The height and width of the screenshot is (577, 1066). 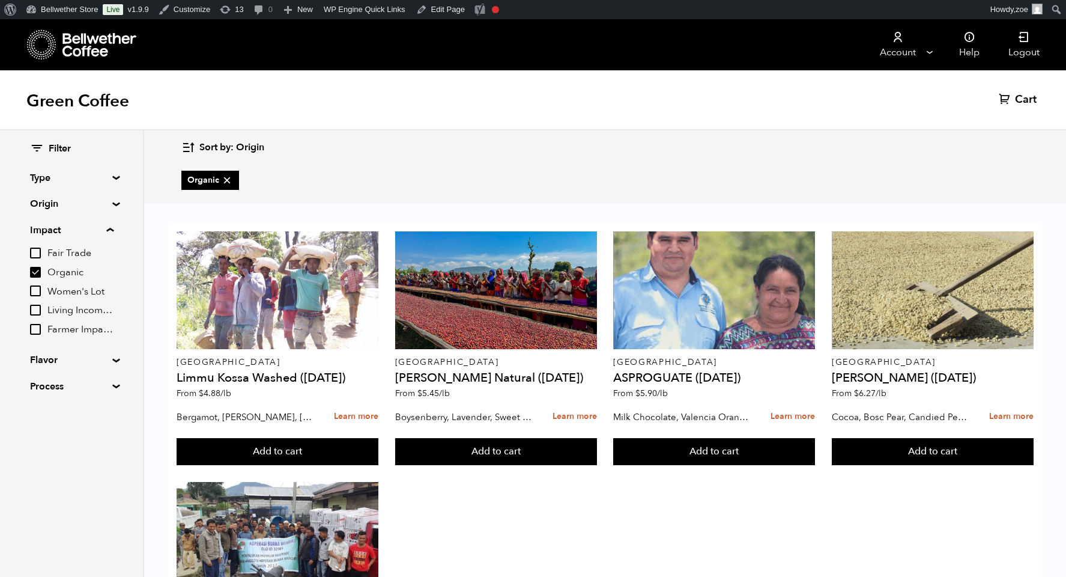 What do you see at coordinates (71, 230) in the screenshot?
I see `summary: Impact` at bounding box center [71, 230].